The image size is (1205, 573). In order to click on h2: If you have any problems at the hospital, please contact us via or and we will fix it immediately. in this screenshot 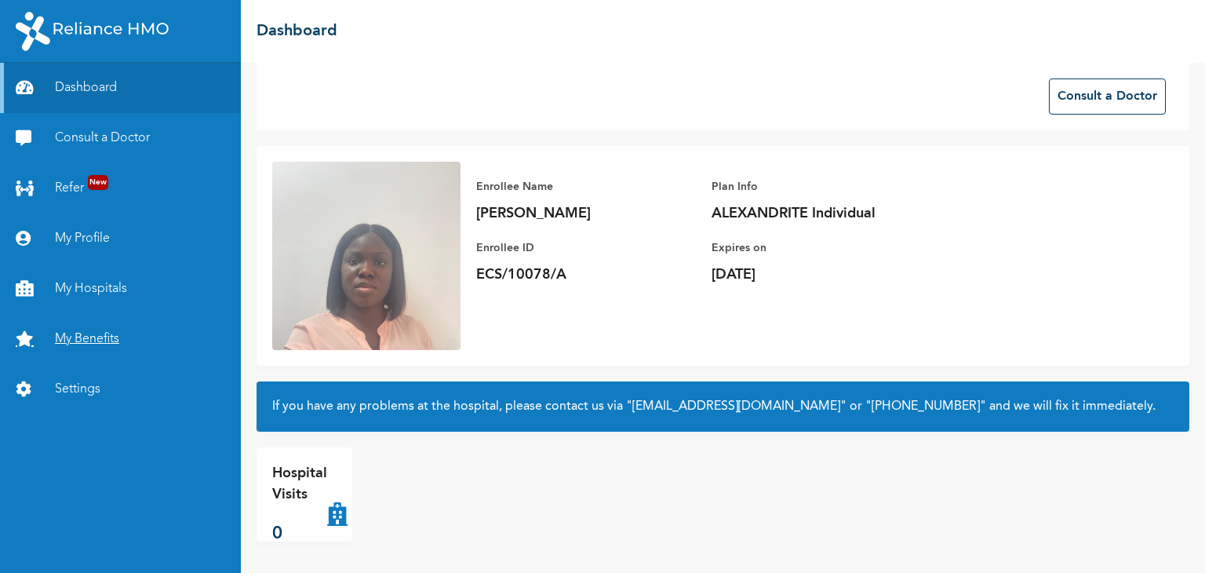, I will do `click(723, 406)`.